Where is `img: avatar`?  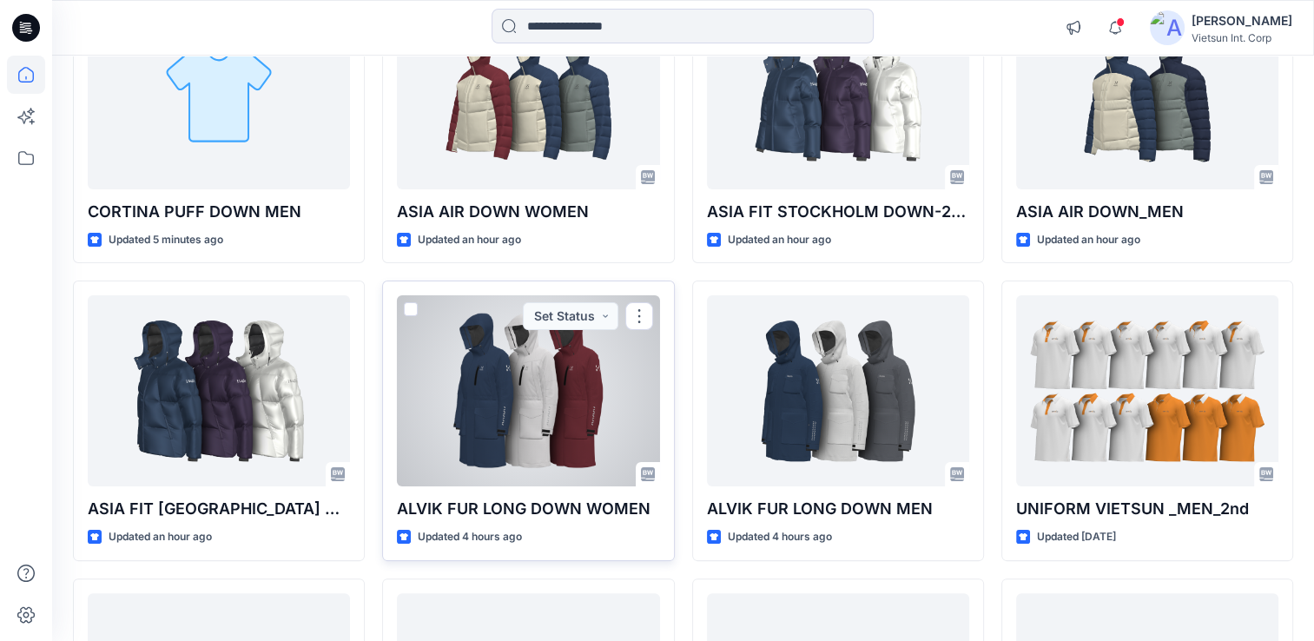
img: avatar is located at coordinates (1168, 28).